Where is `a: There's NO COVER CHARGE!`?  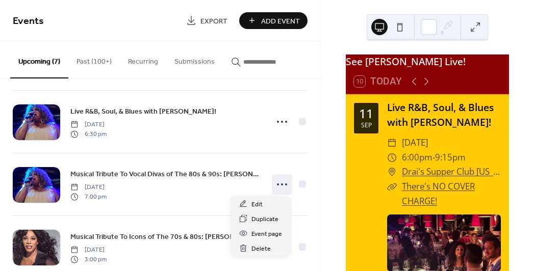 a: There's NO COVER CHARGE! is located at coordinates (438, 194).